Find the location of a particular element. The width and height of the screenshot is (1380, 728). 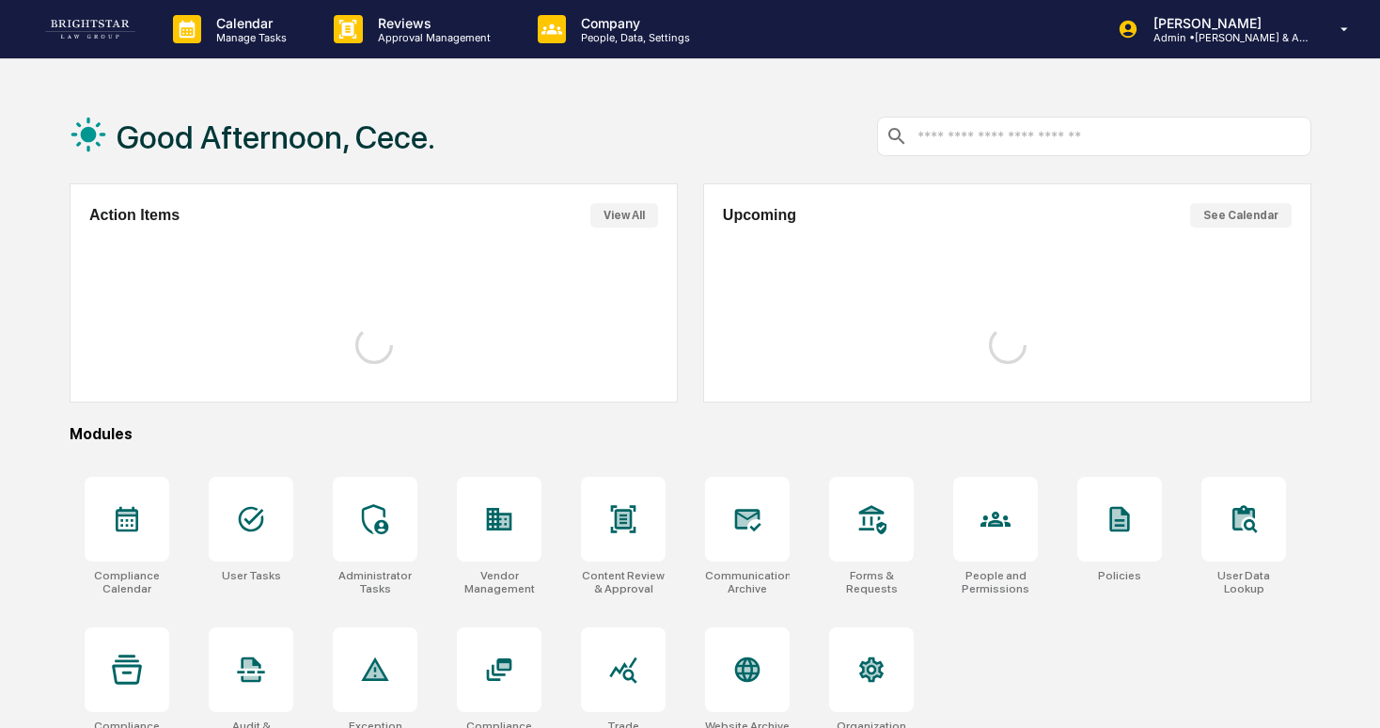

p: Company is located at coordinates (633, 23).